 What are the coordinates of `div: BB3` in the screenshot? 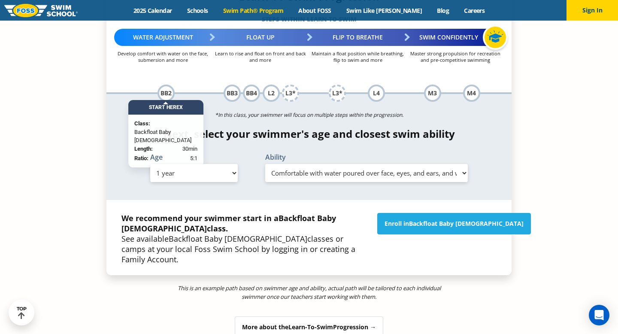 It's located at (232, 93).